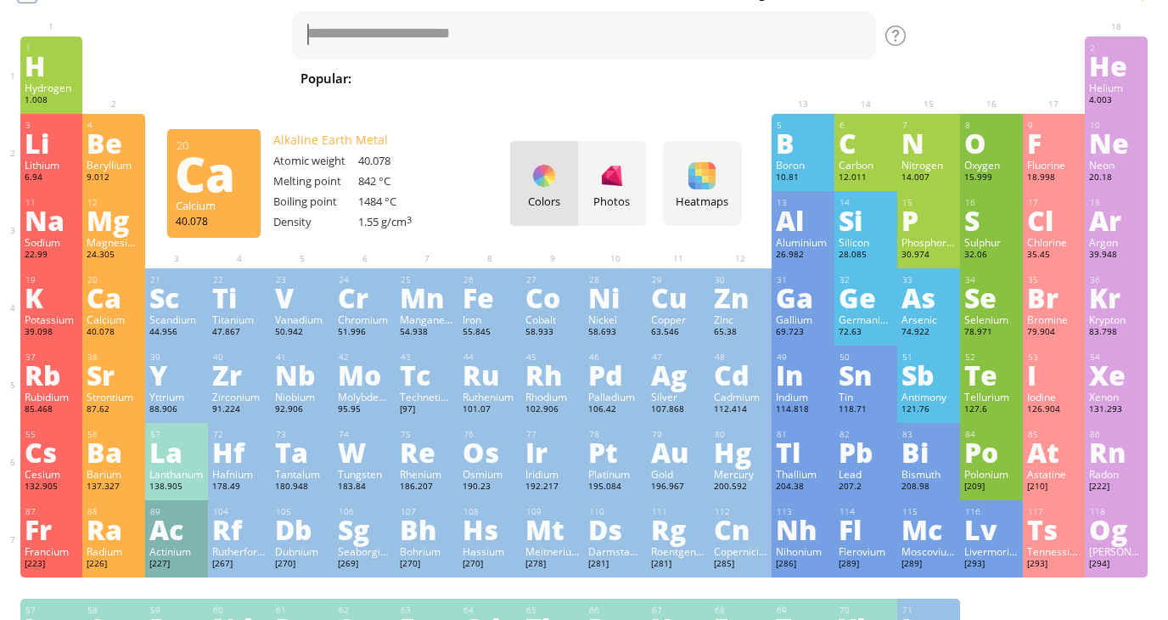  I want to click on div: Si, so click(866, 220).